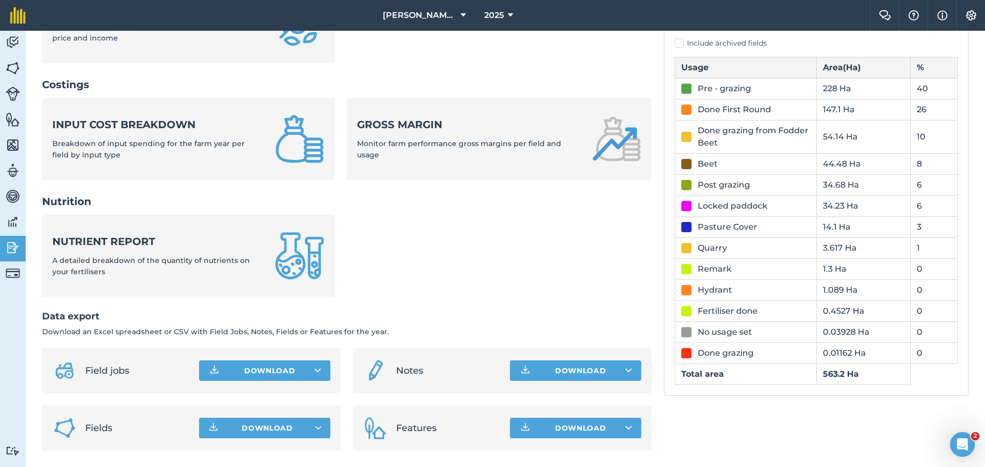 The width and height of the screenshot is (985, 467). What do you see at coordinates (157, 125) in the screenshot?
I see `strong: Input cost breakdown` at bounding box center [157, 125].